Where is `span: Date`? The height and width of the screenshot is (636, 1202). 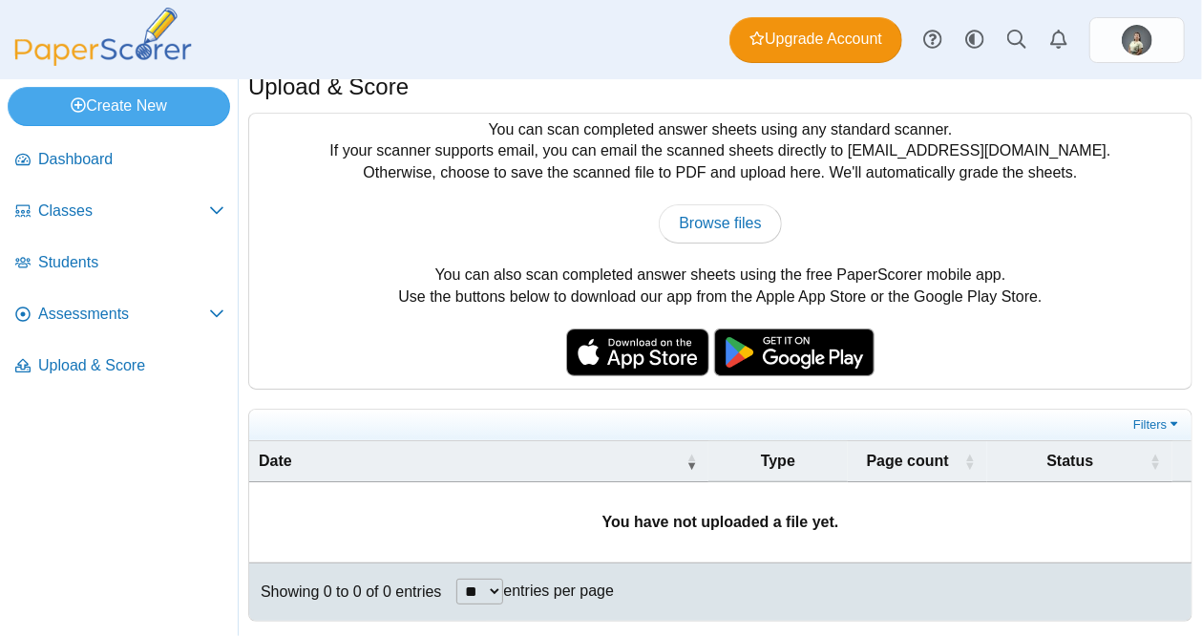 span: Date is located at coordinates (275, 460).